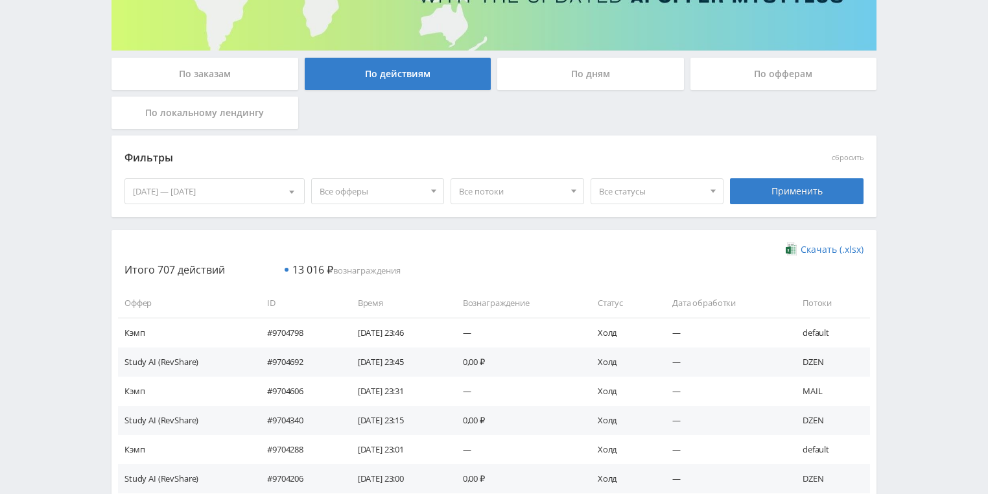  Describe the element at coordinates (796, 191) in the screenshot. I see `div: Применить` at that location.